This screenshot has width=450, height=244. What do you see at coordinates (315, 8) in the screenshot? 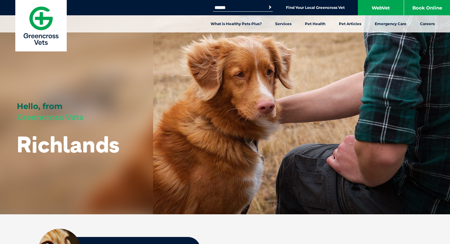
I see `a: Find Your Local Greencross Vet` at bounding box center [315, 8].